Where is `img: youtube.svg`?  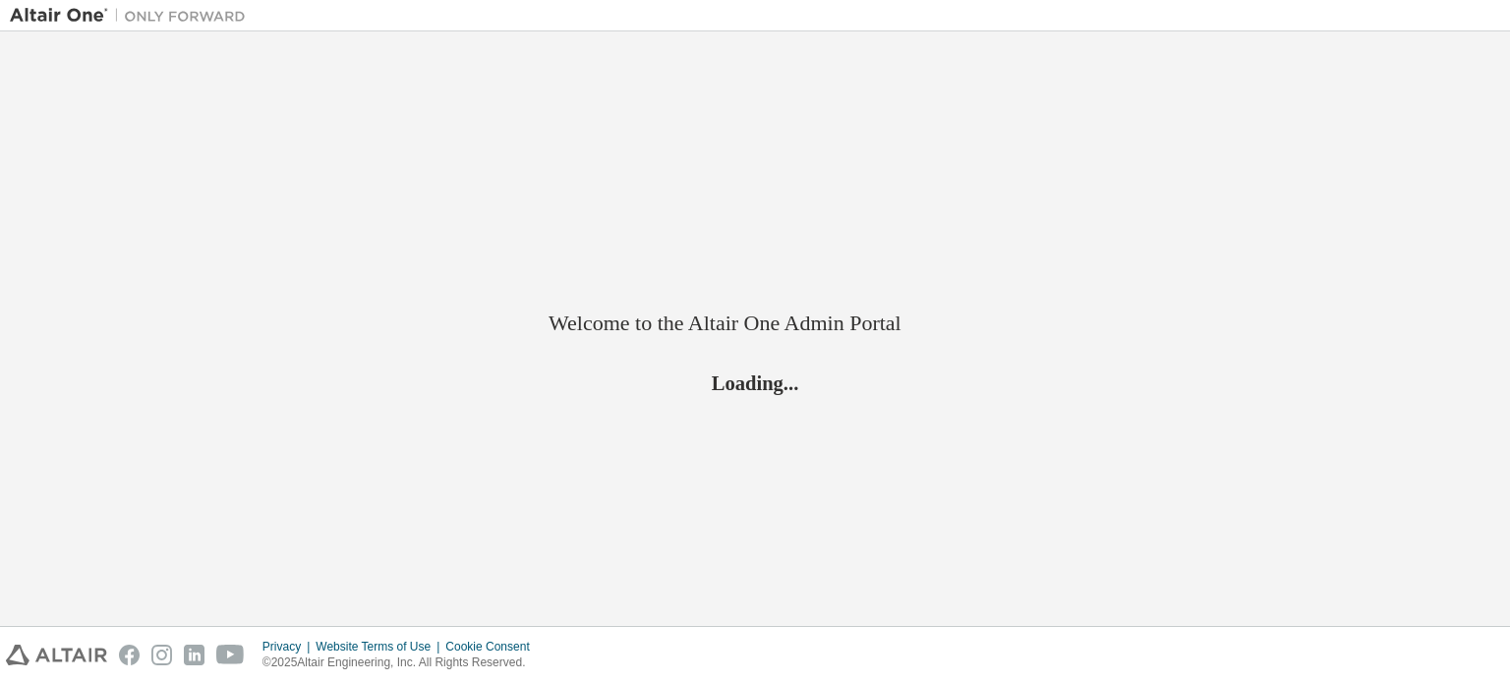
img: youtube.svg is located at coordinates (230, 655).